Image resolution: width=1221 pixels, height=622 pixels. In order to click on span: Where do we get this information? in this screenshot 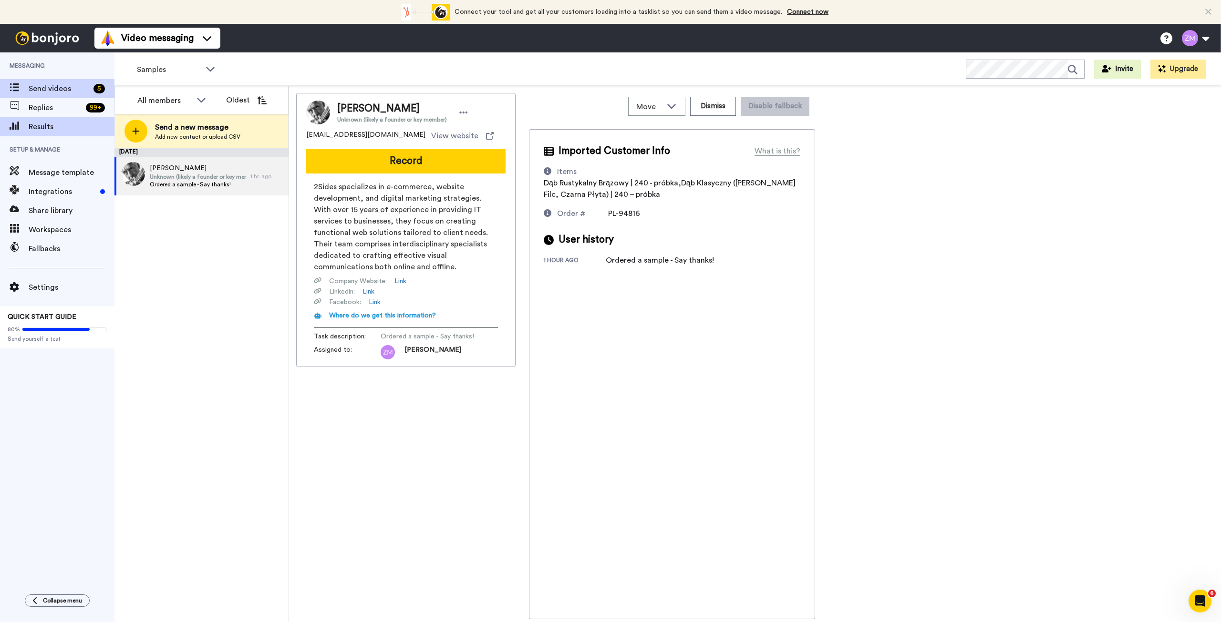, I will do `click(382, 316)`.